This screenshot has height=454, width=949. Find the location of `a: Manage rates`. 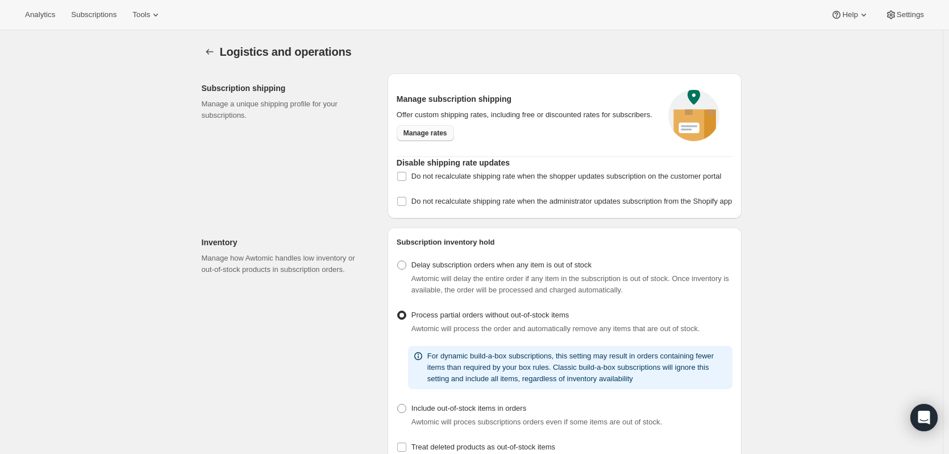

a: Manage rates is located at coordinates (425, 133).